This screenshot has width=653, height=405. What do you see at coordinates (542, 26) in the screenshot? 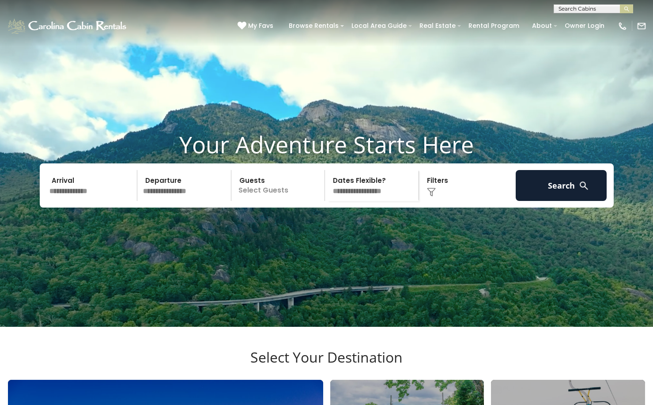
I see `a: About` at bounding box center [542, 26].